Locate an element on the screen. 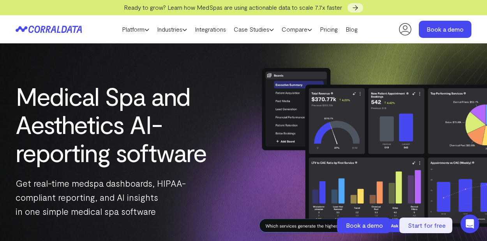  a: Start for free is located at coordinates (427, 225).